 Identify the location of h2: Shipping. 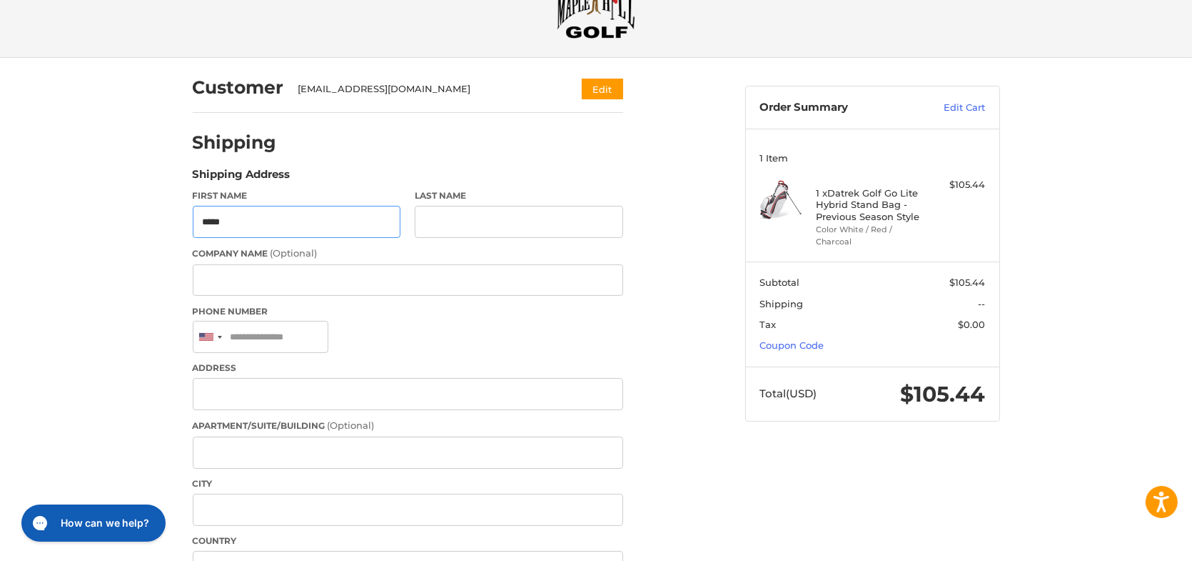
(235, 142).